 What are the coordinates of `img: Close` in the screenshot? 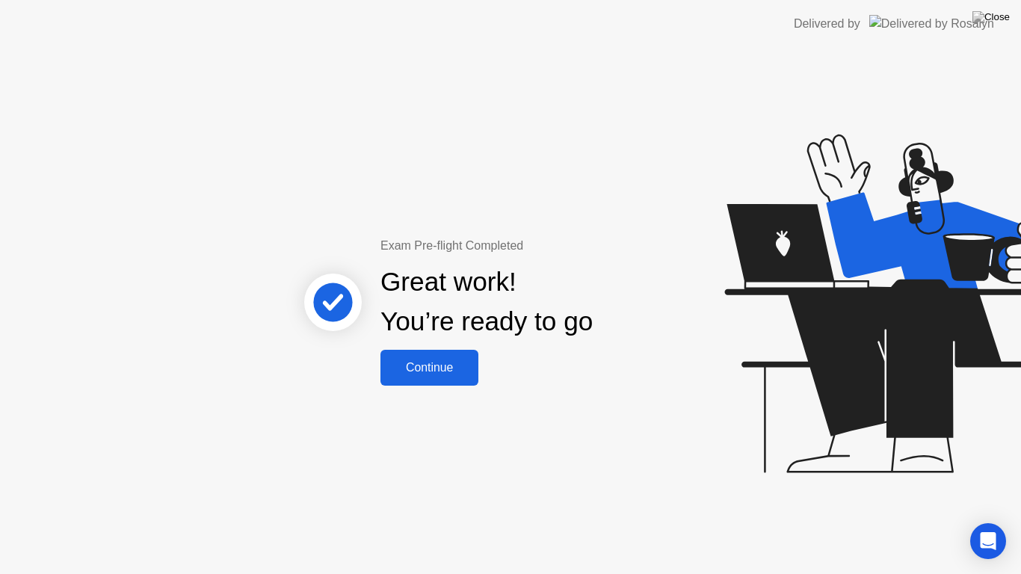 It's located at (991, 17).